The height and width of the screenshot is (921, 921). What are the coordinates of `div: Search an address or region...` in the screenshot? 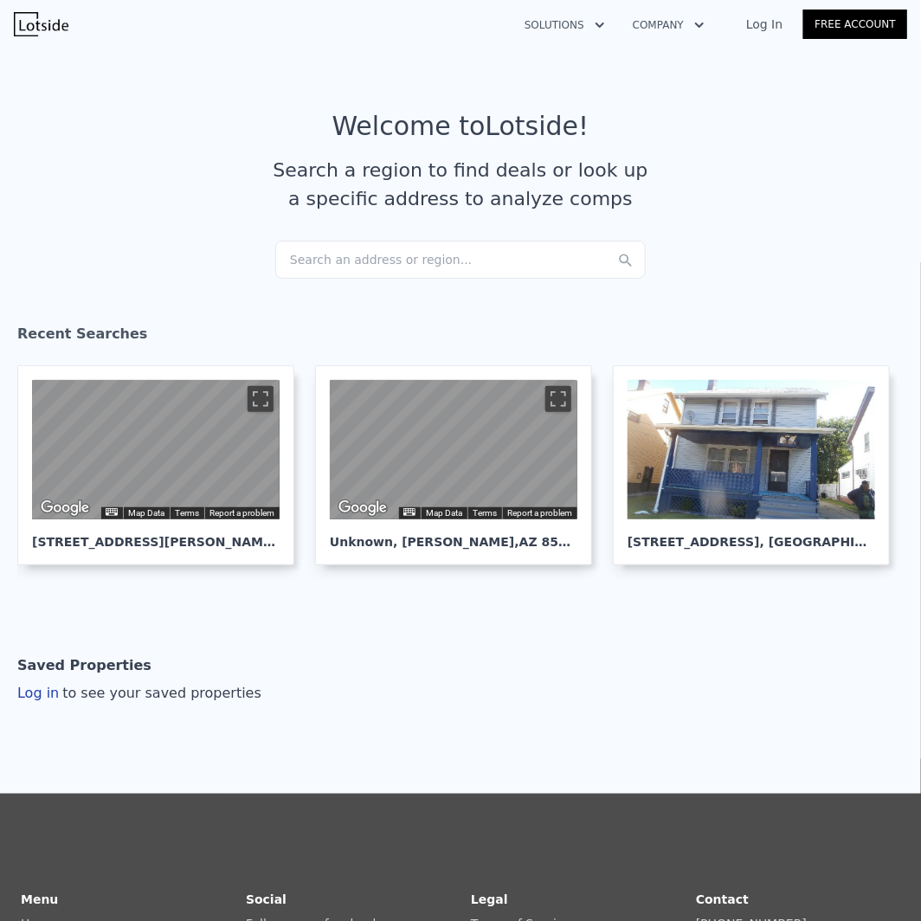 It's located at (460, 260).